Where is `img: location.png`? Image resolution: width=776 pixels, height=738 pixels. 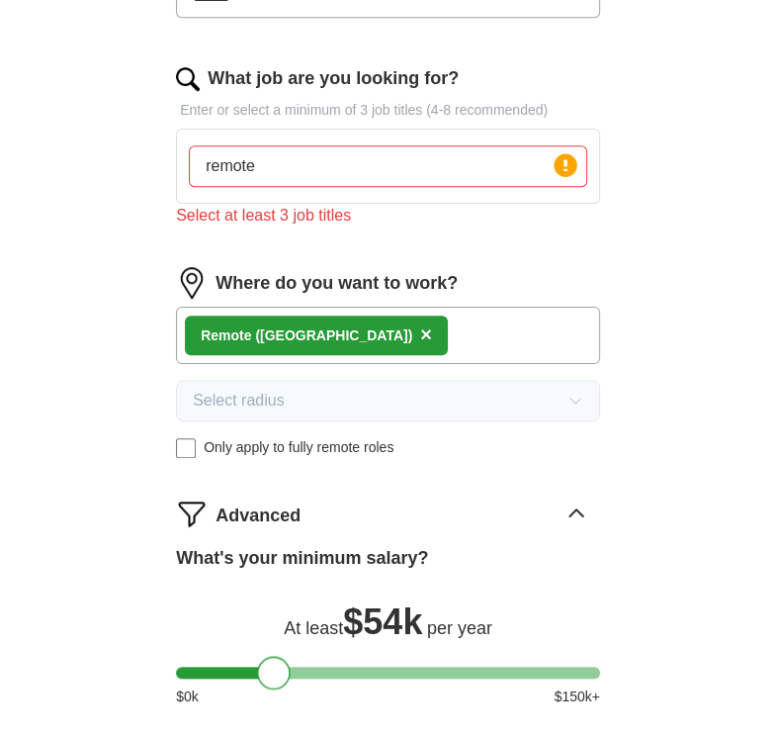
img: location.png is located at coordinates (192, 283).